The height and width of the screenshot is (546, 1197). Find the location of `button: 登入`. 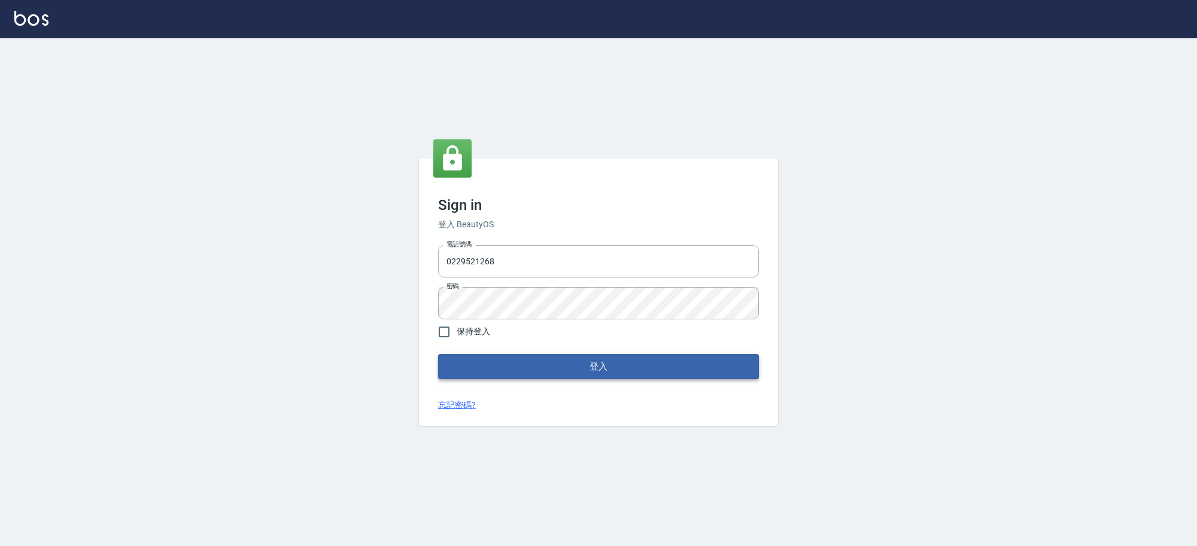

button: 登入 is located at coordinates (598, 367).